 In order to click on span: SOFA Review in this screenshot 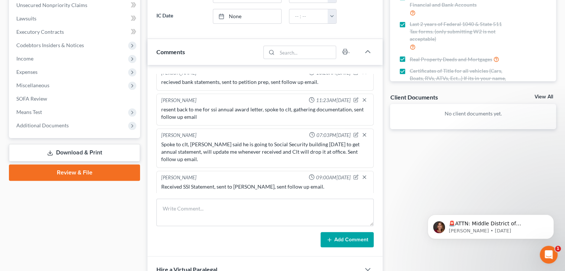, I will do `click(32, 98)`.